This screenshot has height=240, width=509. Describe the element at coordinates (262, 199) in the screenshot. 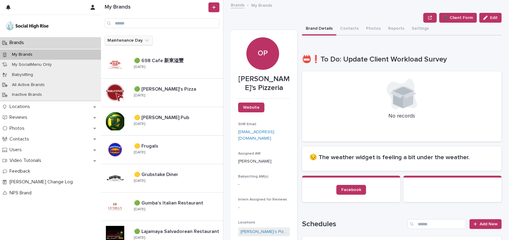

I see `span: Intern Assigned for Reviews` at that location.